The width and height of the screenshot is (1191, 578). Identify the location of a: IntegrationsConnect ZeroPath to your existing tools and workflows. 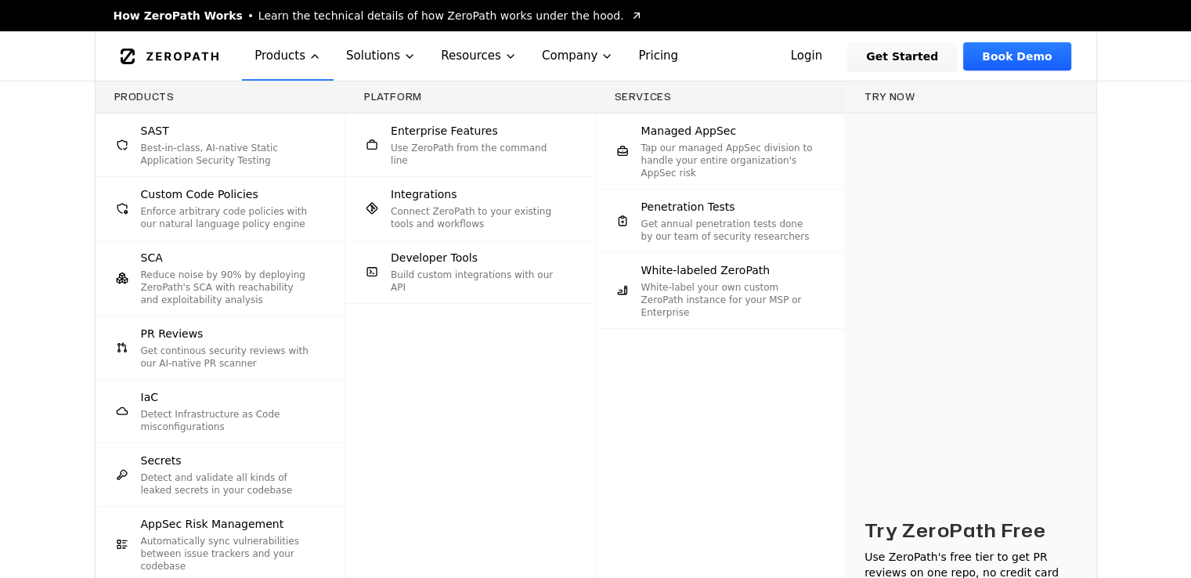
(470, 208).